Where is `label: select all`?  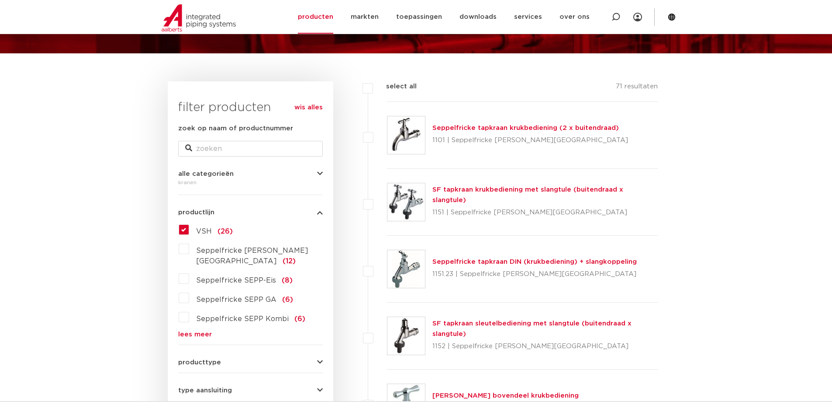
label: select all is located at coordinates (395, 87).